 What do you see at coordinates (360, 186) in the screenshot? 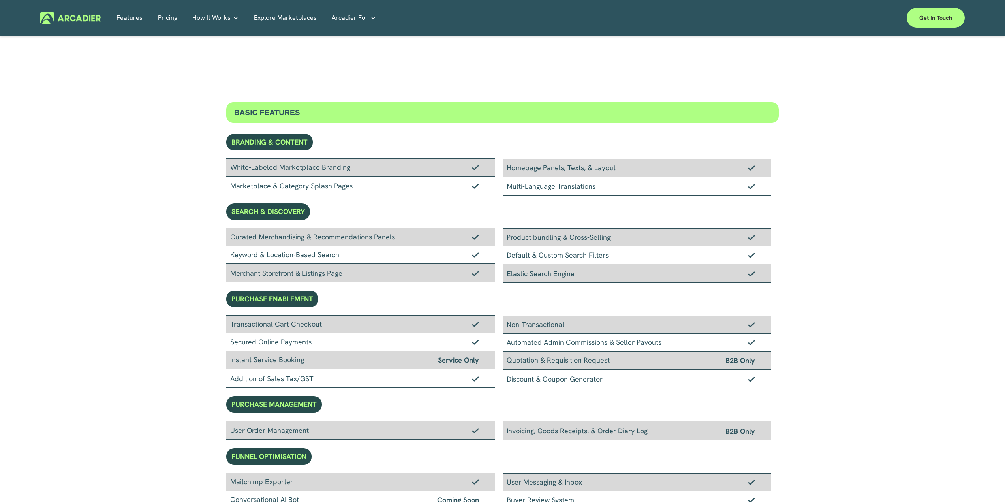
I see `div: Marketplace & Category Splash Pages` at bounding box center [360, 186].